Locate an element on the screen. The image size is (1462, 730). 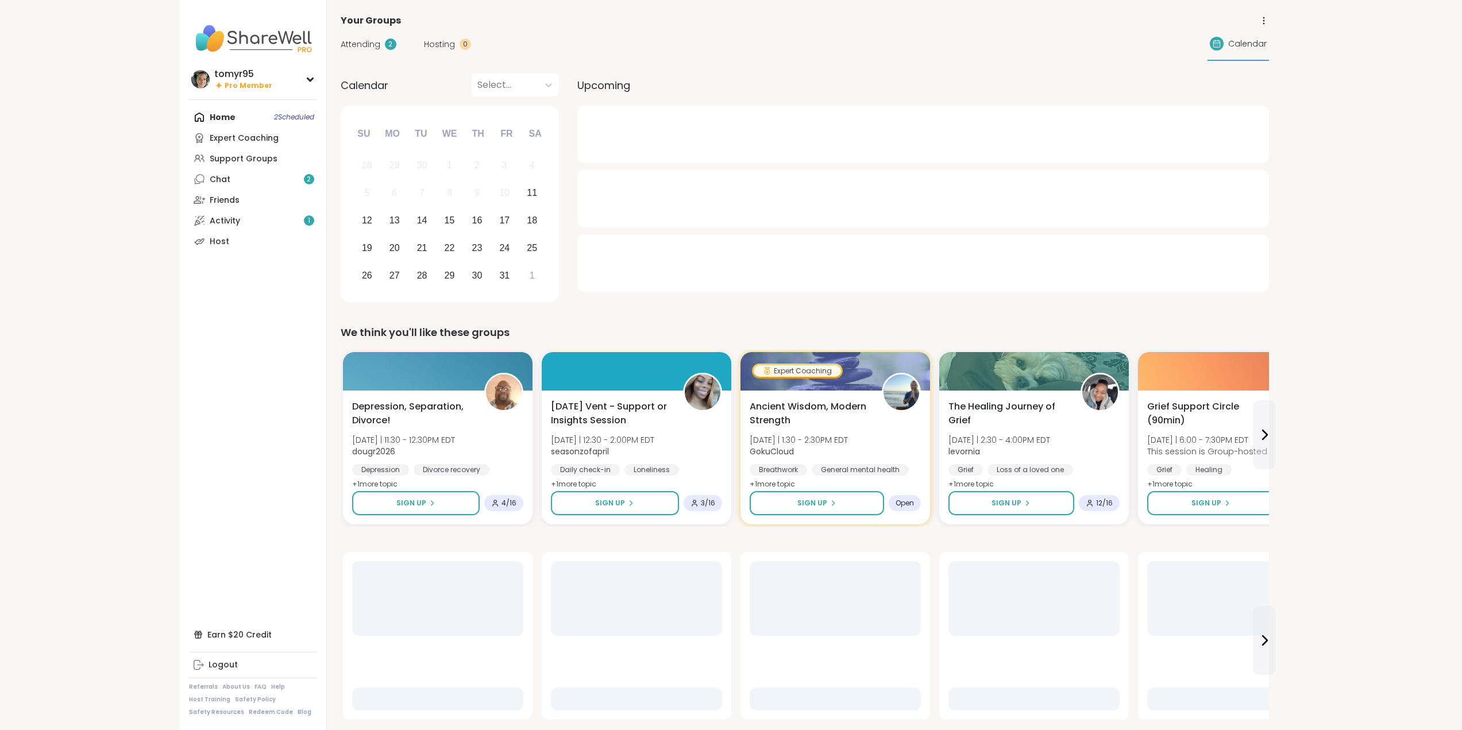
div: 20 is located at coordinates (395, 248).